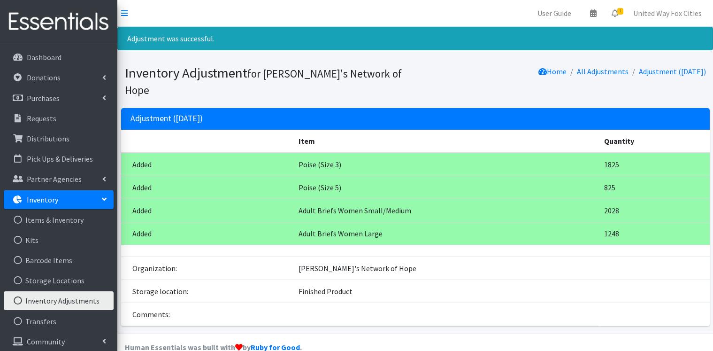 The width and height of the screenshot is (713, 351). Describe the element at coordinates (207, 291) in the screenshot. I see `td: Storage location:` at that location.